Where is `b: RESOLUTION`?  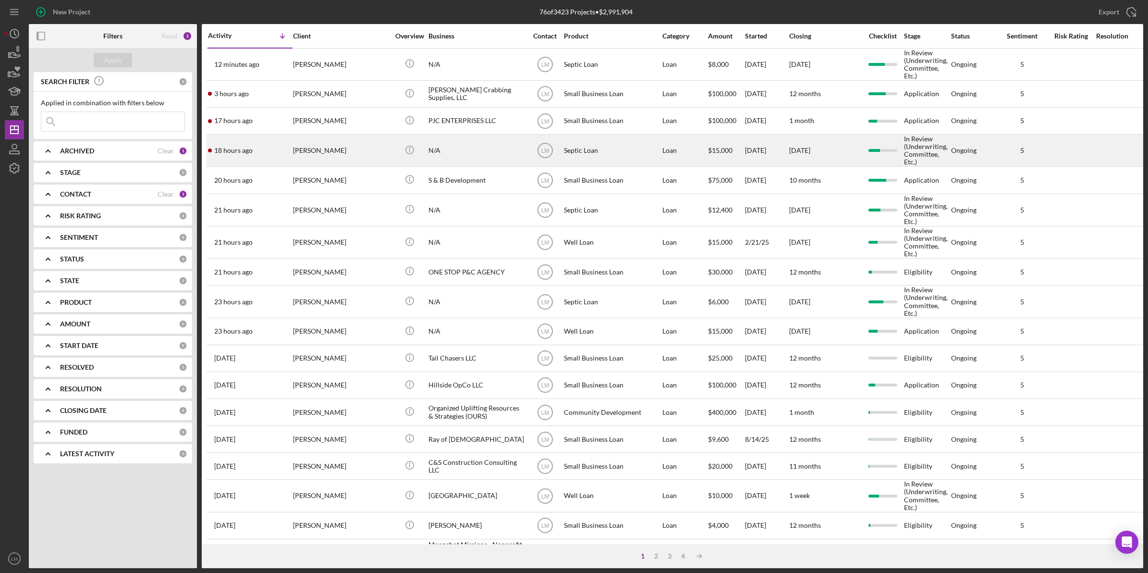 b: RESOLUTION is located at coordinates (81, 389).